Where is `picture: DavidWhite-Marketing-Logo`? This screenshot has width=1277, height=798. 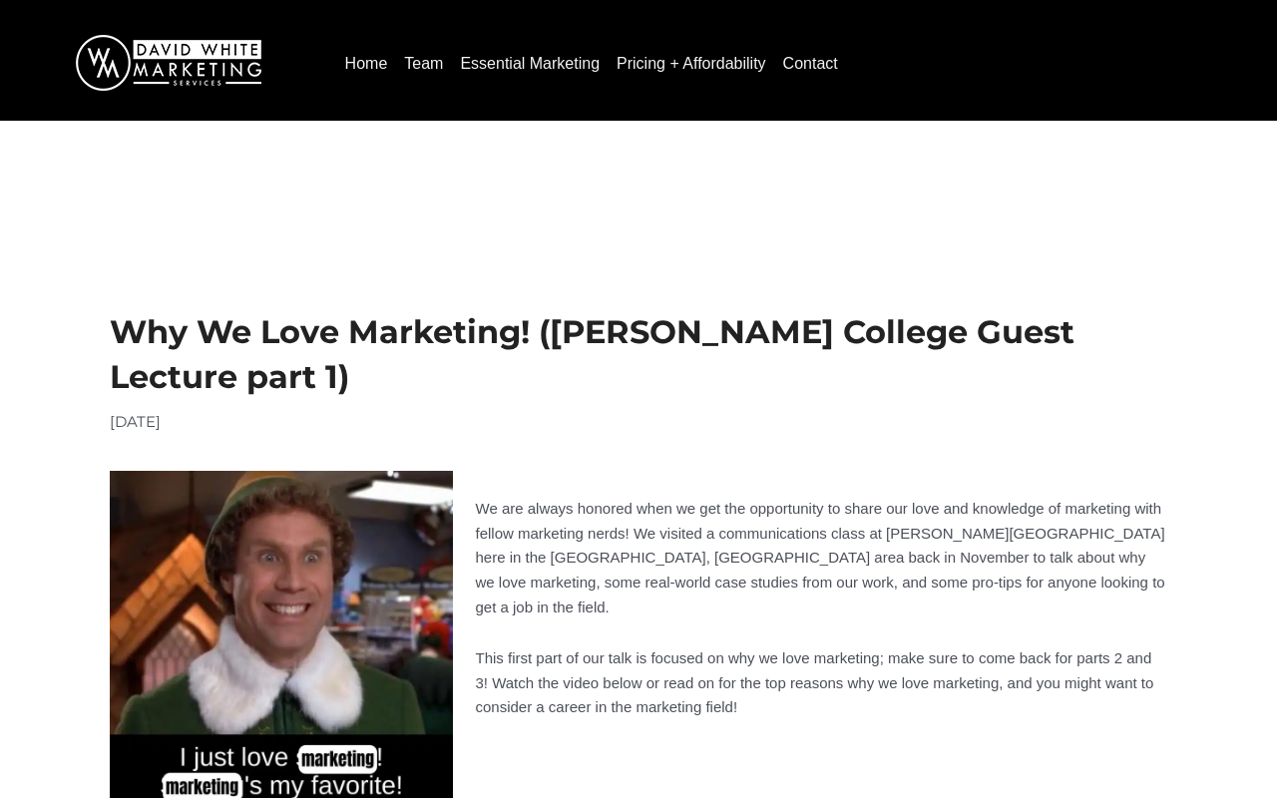 picture: DavidWhite-Marketing-Logo is located at coordinates (169, 61).